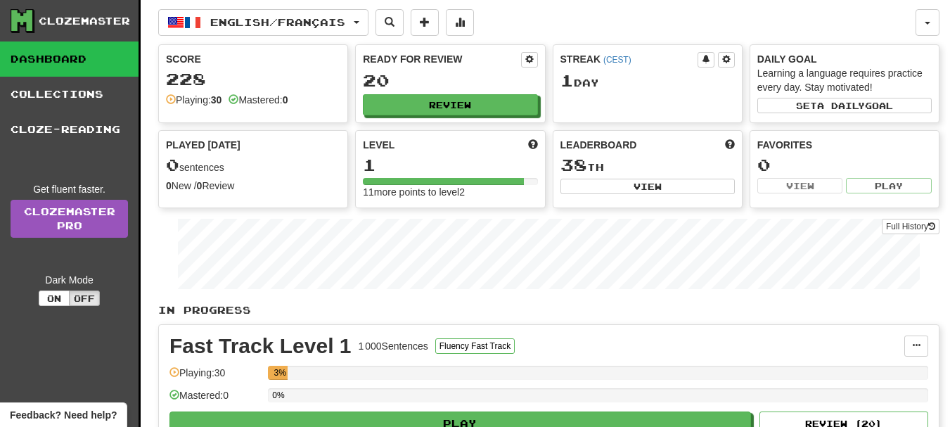 The height and width of the screenshot is (427, 950). What do you see at coordinates (844, 145) in the screenshot?
I see `div: Favorites` at bounding box center [844, 145].